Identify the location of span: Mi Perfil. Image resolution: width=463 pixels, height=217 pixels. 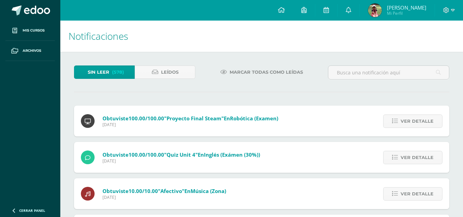
(406, 13).